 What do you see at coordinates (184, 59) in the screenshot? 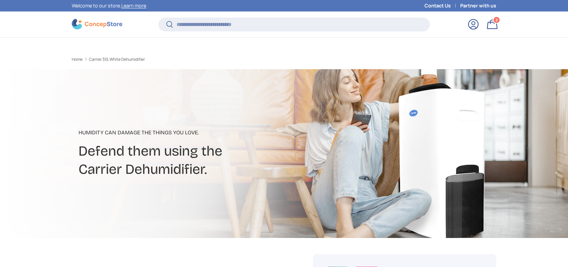
I see `nav: Breadcrumbs` at bounding box center [184, 59].